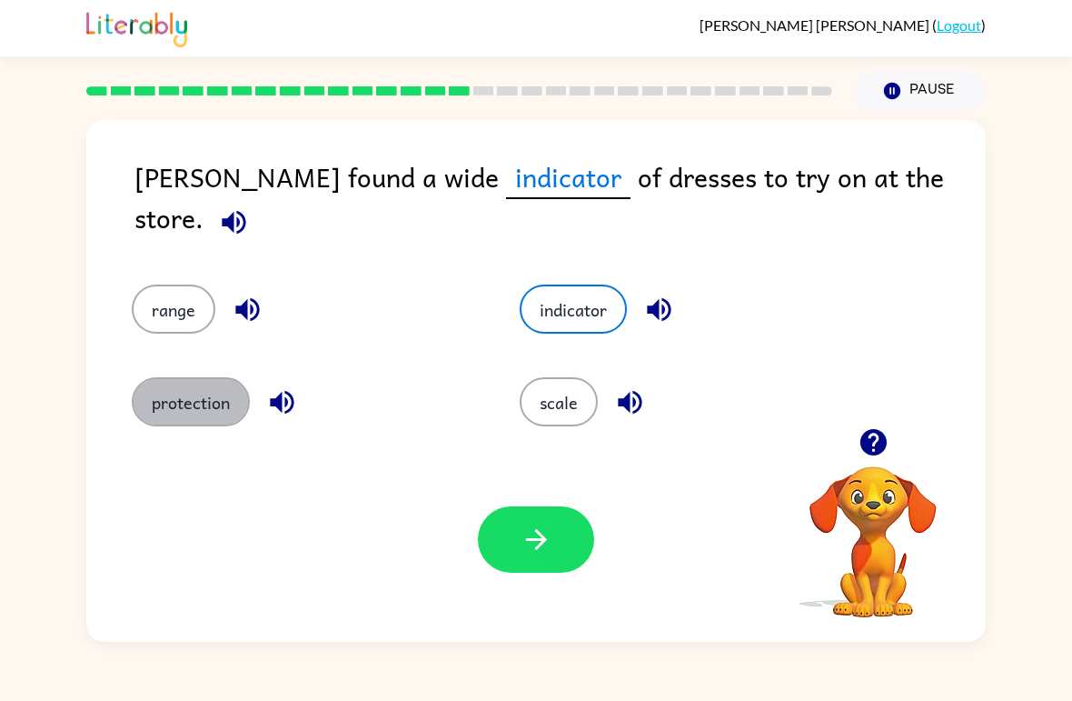  I want to click on button: protection, so click(191, 402).